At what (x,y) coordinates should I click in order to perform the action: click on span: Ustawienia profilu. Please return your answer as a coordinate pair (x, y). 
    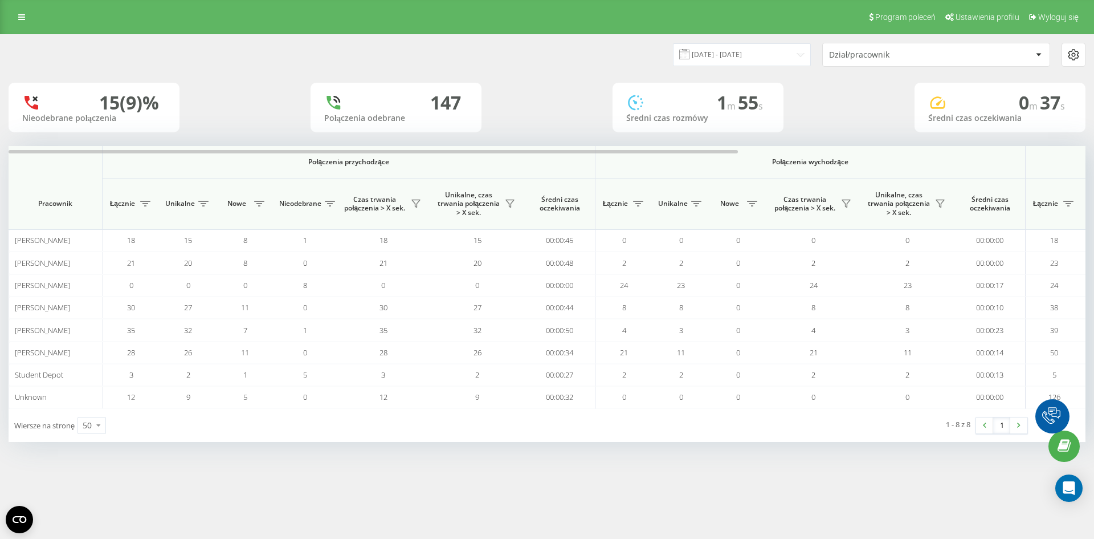
    Looking at the image, I should click on (988, 17).